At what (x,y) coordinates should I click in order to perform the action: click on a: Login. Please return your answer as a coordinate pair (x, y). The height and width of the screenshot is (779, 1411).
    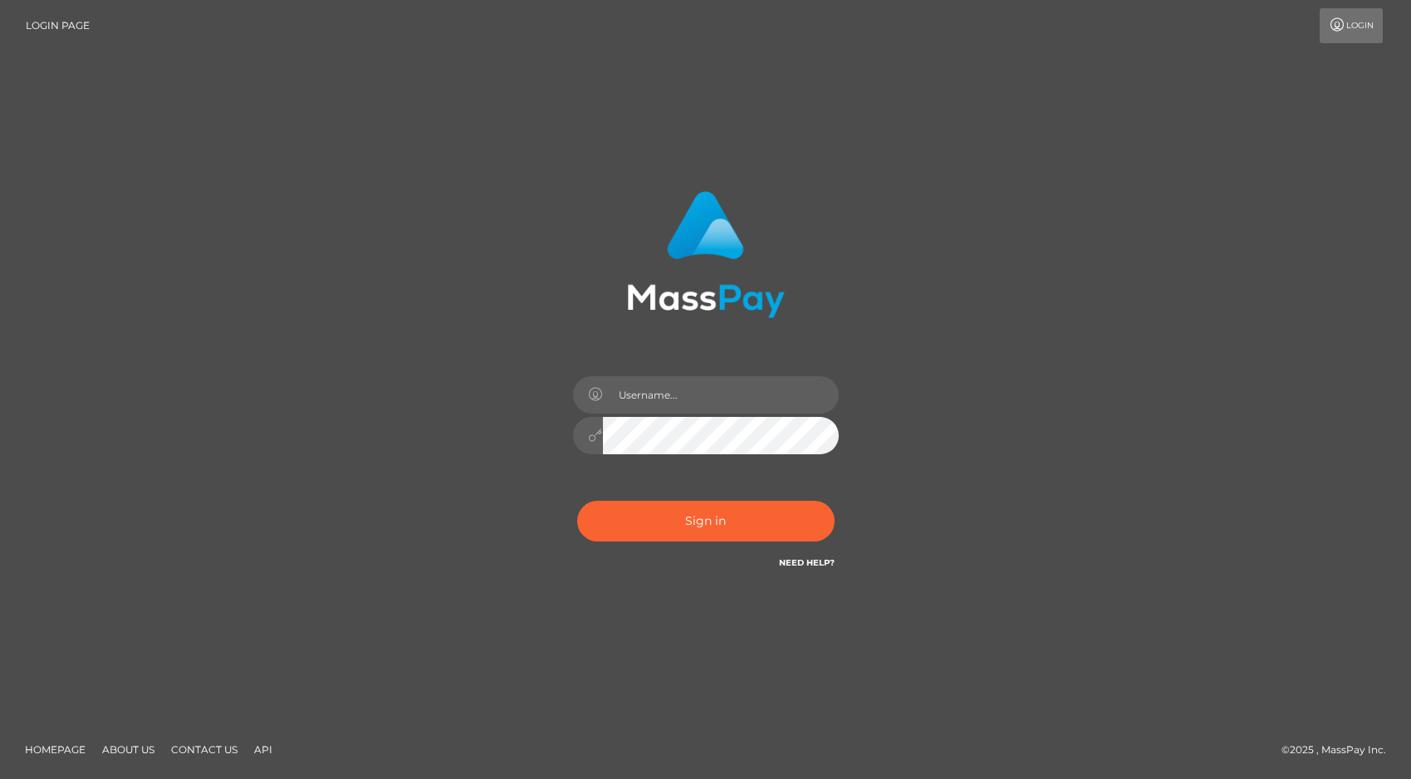
    Looking at the image, I should click on (1351, 26).